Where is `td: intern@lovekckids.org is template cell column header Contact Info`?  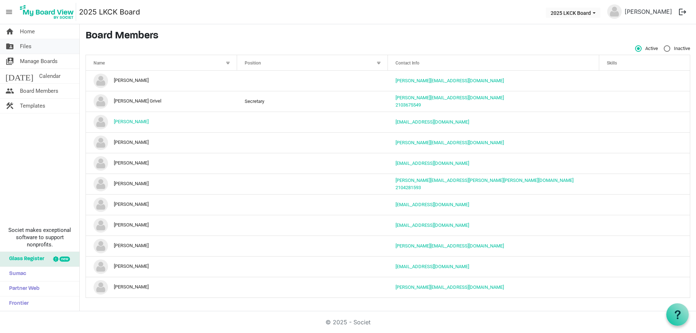 td: intern@lovekckids.org is template cell column header Contact Info is located at coordinates (494, 225).